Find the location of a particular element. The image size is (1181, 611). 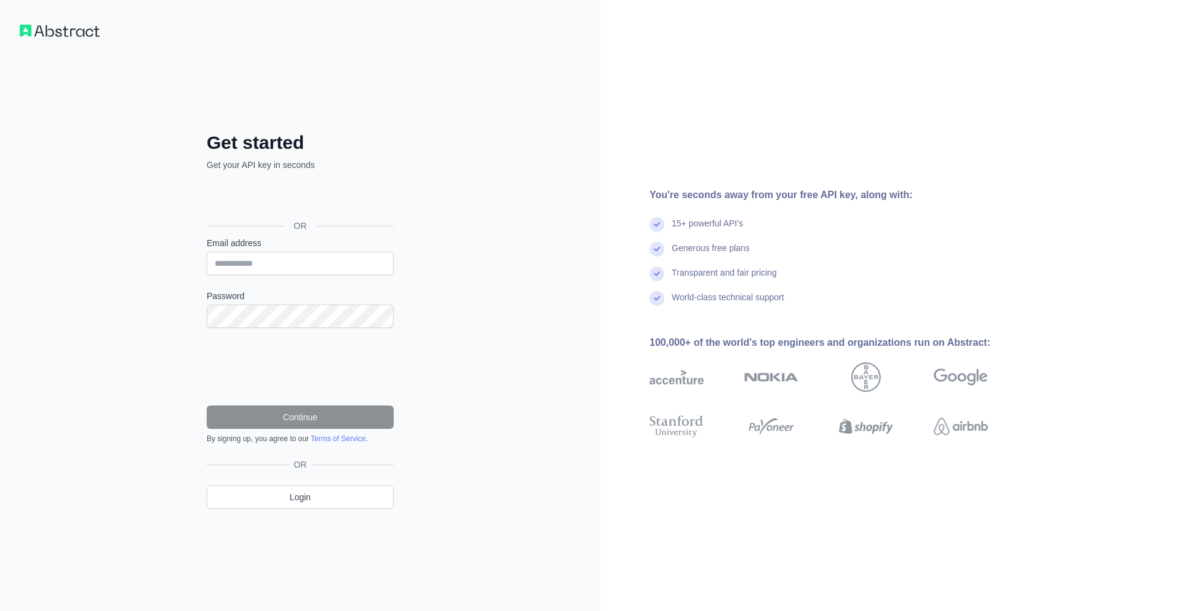

div: By signing up, you agree to our . is located at coordinates (300, 439).